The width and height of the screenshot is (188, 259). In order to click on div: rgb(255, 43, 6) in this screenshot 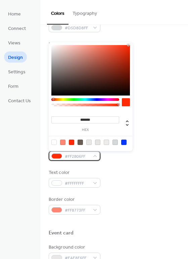, I will do `click(72, 142)`.